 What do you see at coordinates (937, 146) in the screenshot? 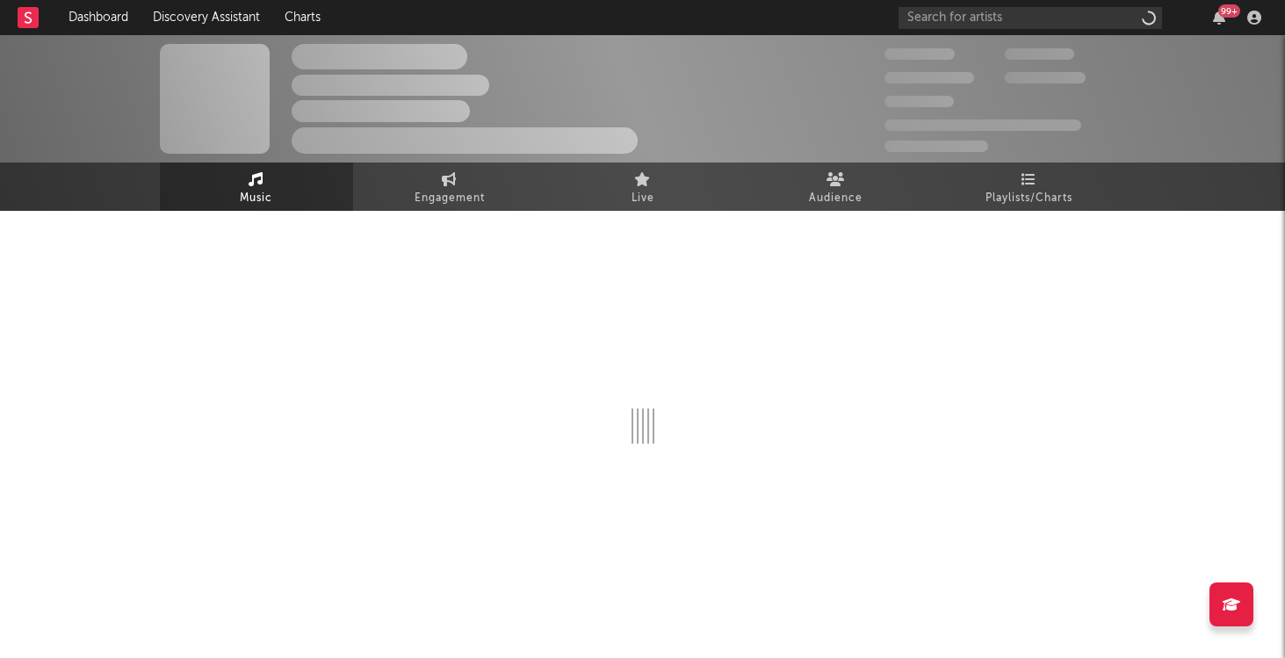
I see `span: Jump Score: 85.0` at bounding box center [937, 146].